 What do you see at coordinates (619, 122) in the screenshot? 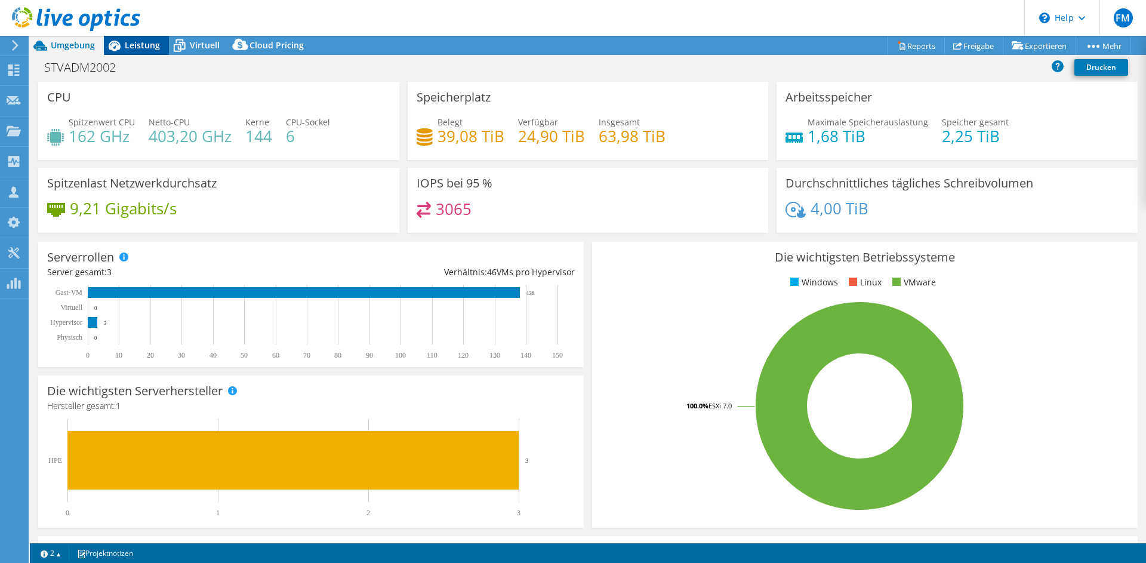
I see `span: Insgesamt` at bounding box center [619, 122].